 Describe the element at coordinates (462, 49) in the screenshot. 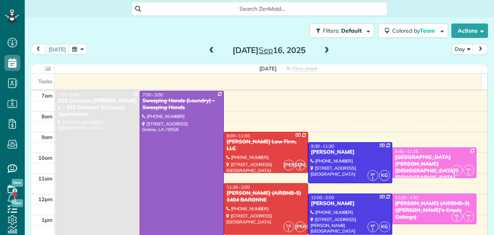

I see `button: Day` at that location.